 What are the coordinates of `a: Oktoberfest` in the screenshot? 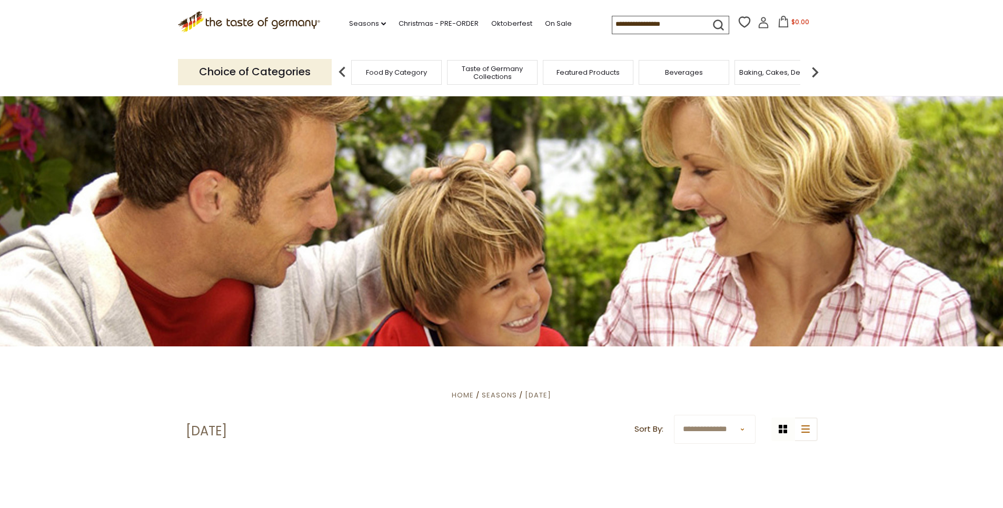 It's located at (512, 24).